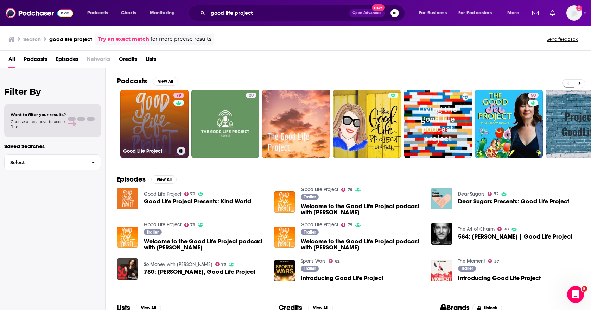  Describe the element at coordinates (303, 13) in the screenshot. I see `div: Search podcasts, credits, & more...` at that location.